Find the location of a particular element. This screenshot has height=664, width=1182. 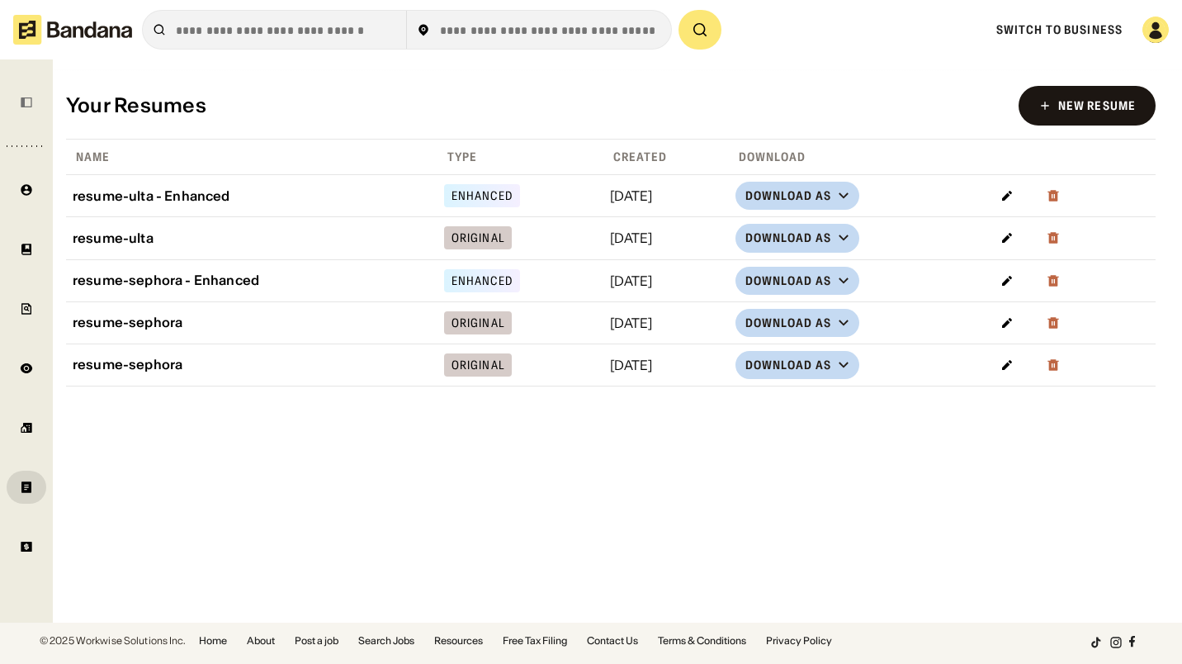

a: Resources is located at coordinates (458, 641).